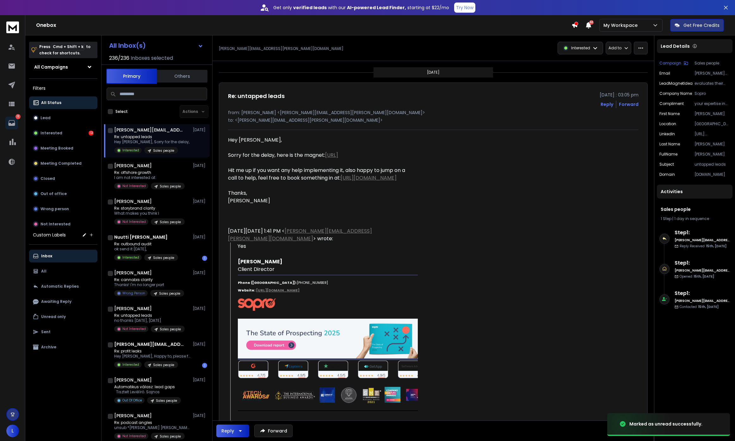  What do you see at coordinates (310, 8) in the screenshot?
I see `strong: verified leads` at bounding box center [310, 8].